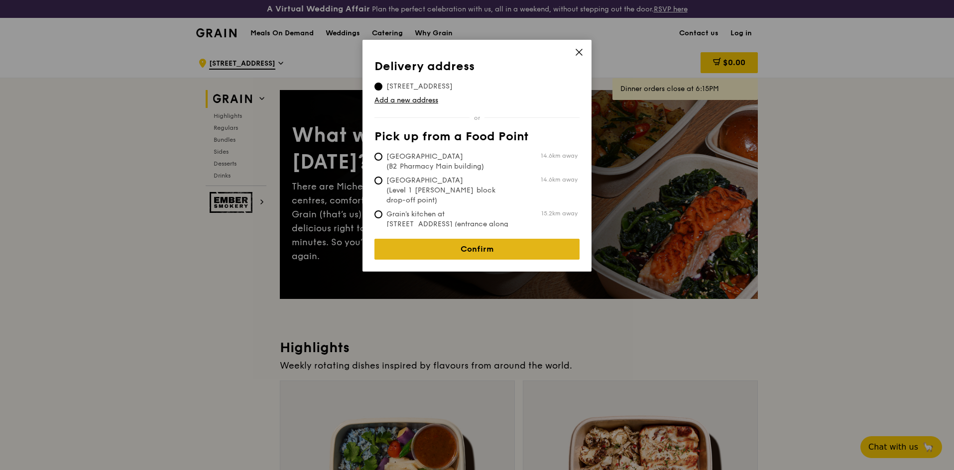  What do you see at coordinates (477, 101) in the screenshot?
I see `a: Add a new address` at bounding box center [477, 101].